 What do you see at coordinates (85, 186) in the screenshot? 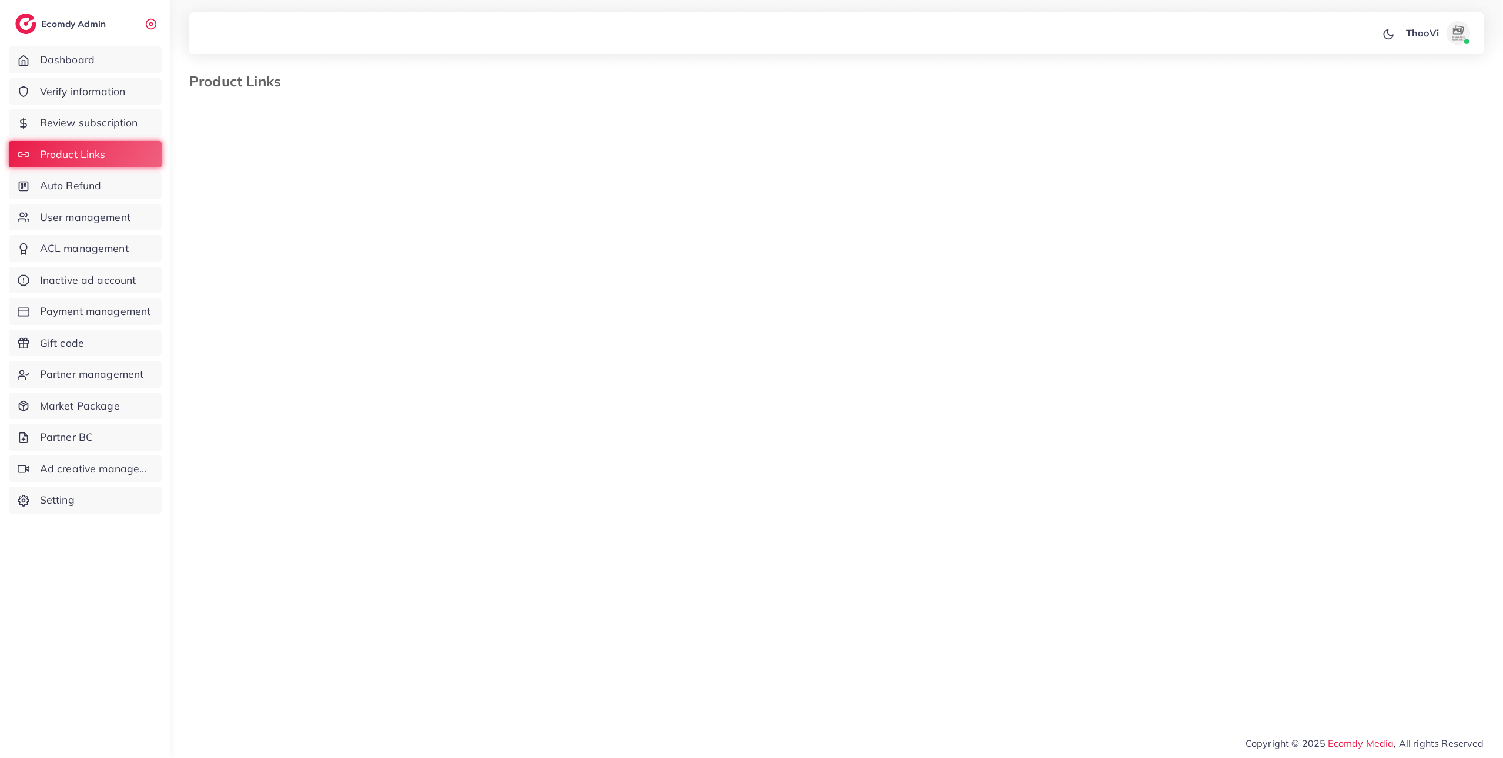
I see `a: Auto Refund` at bounding box center [85, 186].